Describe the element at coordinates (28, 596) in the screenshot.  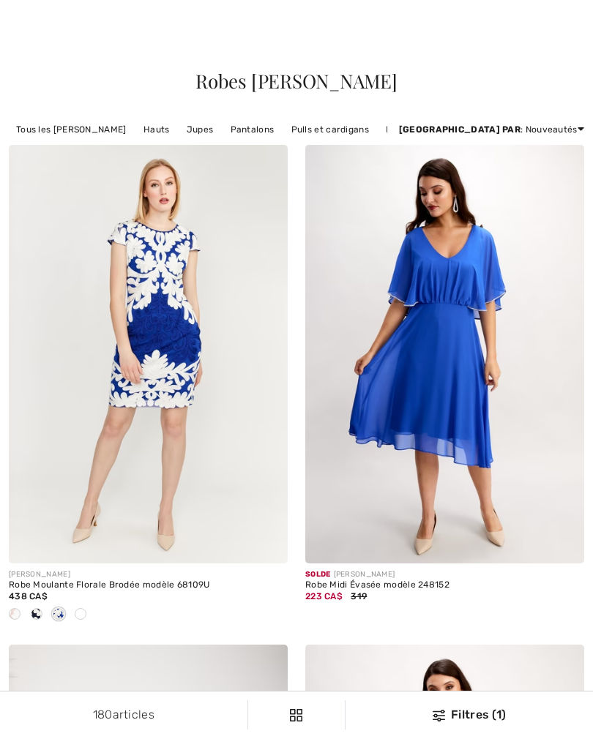
I see `span: 438 CA$` at that location.